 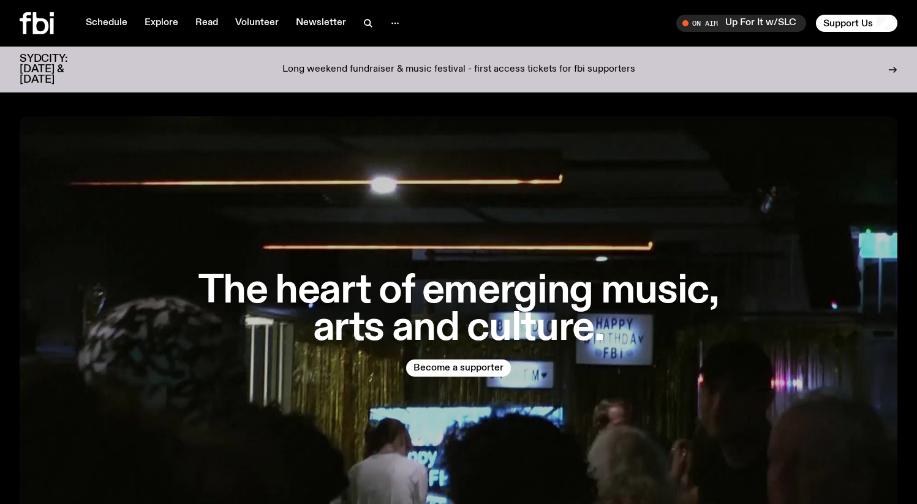 What do you see at coordinates (206, 23) in the screenshot?
I see `a: Read` at bounding box center [206, 23].